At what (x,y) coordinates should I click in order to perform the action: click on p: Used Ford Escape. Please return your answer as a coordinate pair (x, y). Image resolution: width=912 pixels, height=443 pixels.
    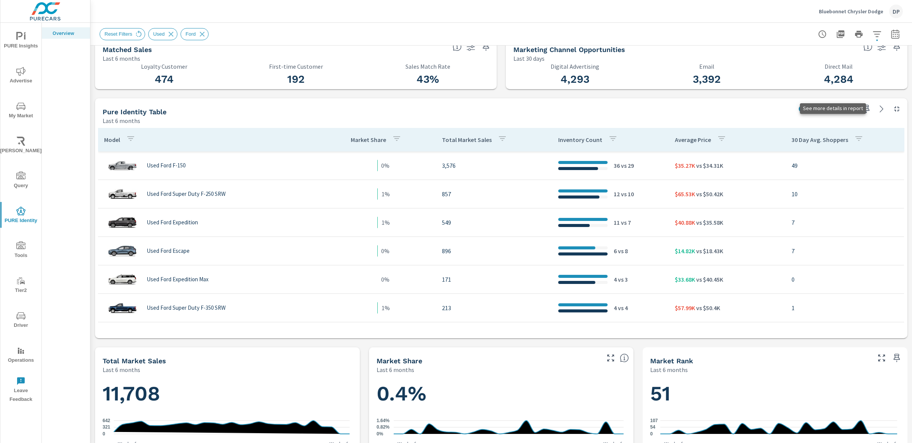
    Looking at the image, I should click on (168, 251).